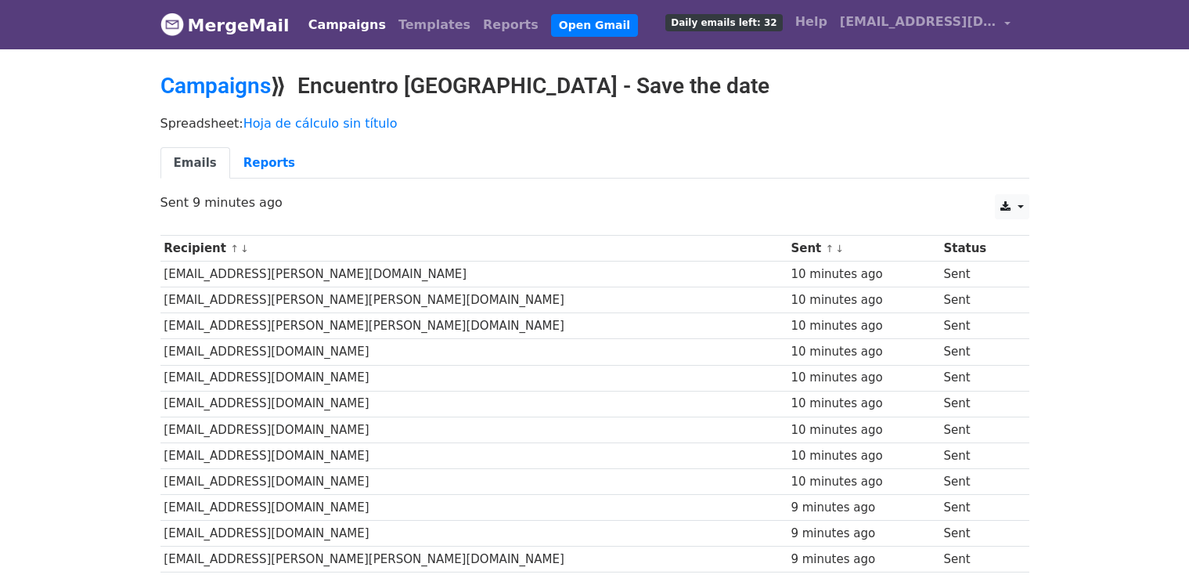  What do you see at coordinates (320, 123) in the screenshot?
I see `a: Hoja de cálculo sin título` at bounding box center [320, 123].